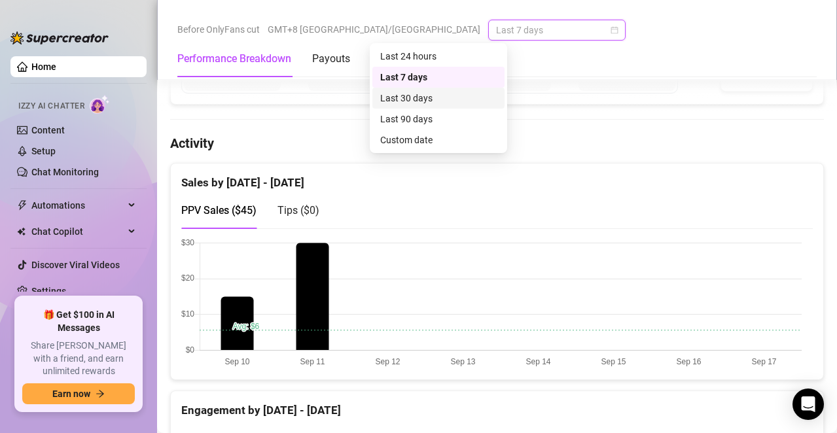 The width and height of the screenshot is (837, 433). Describe the element at coordinates (75, 265) in the screenshot. I see `a: Discover Viral Videos` at that location.